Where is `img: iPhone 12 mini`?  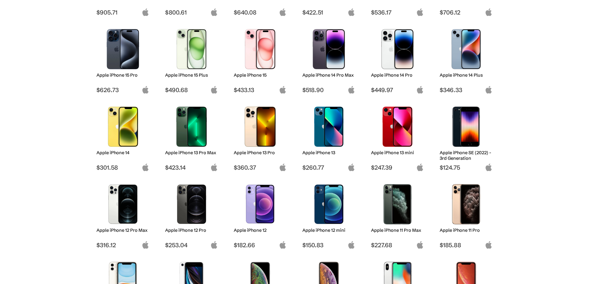 img: iPhone 12 mini is located at coordinates (329, 205).